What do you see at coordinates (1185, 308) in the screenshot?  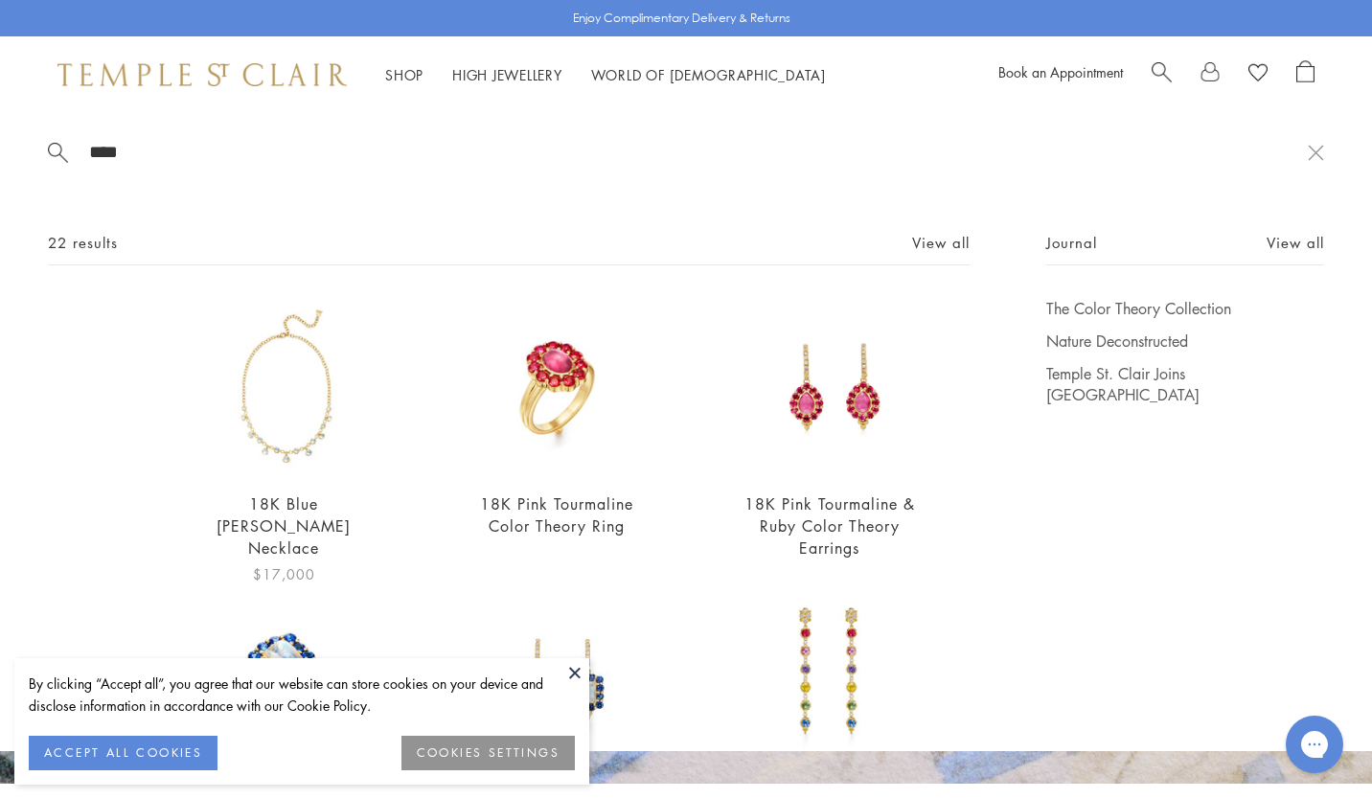 I see `a: The Color Theory Collection` at bounding box center [1185, 308].